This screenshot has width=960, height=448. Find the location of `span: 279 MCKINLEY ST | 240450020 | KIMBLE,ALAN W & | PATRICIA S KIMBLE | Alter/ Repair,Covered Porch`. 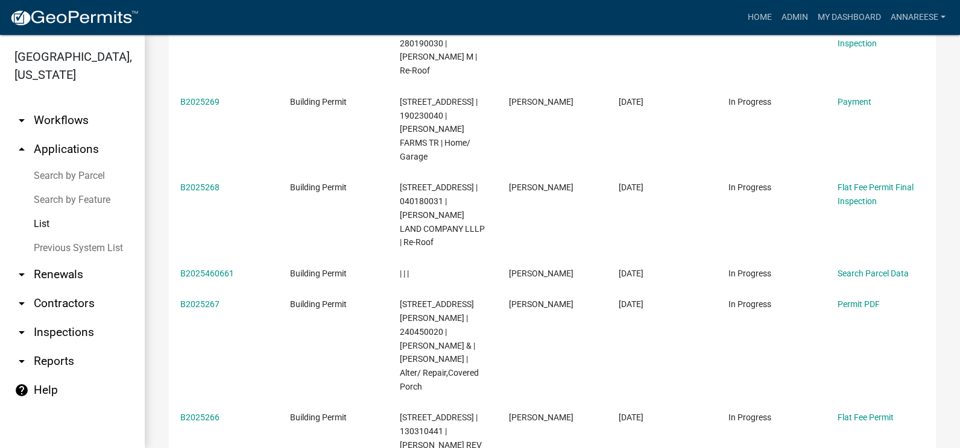

span: 279 MCKINLEY ST | 240450020 | KIMBLE,ALAN W & | PATRICIA S KIMBLE | Alter/ Repair,Covered Porch is located at coordinates (439, 345).